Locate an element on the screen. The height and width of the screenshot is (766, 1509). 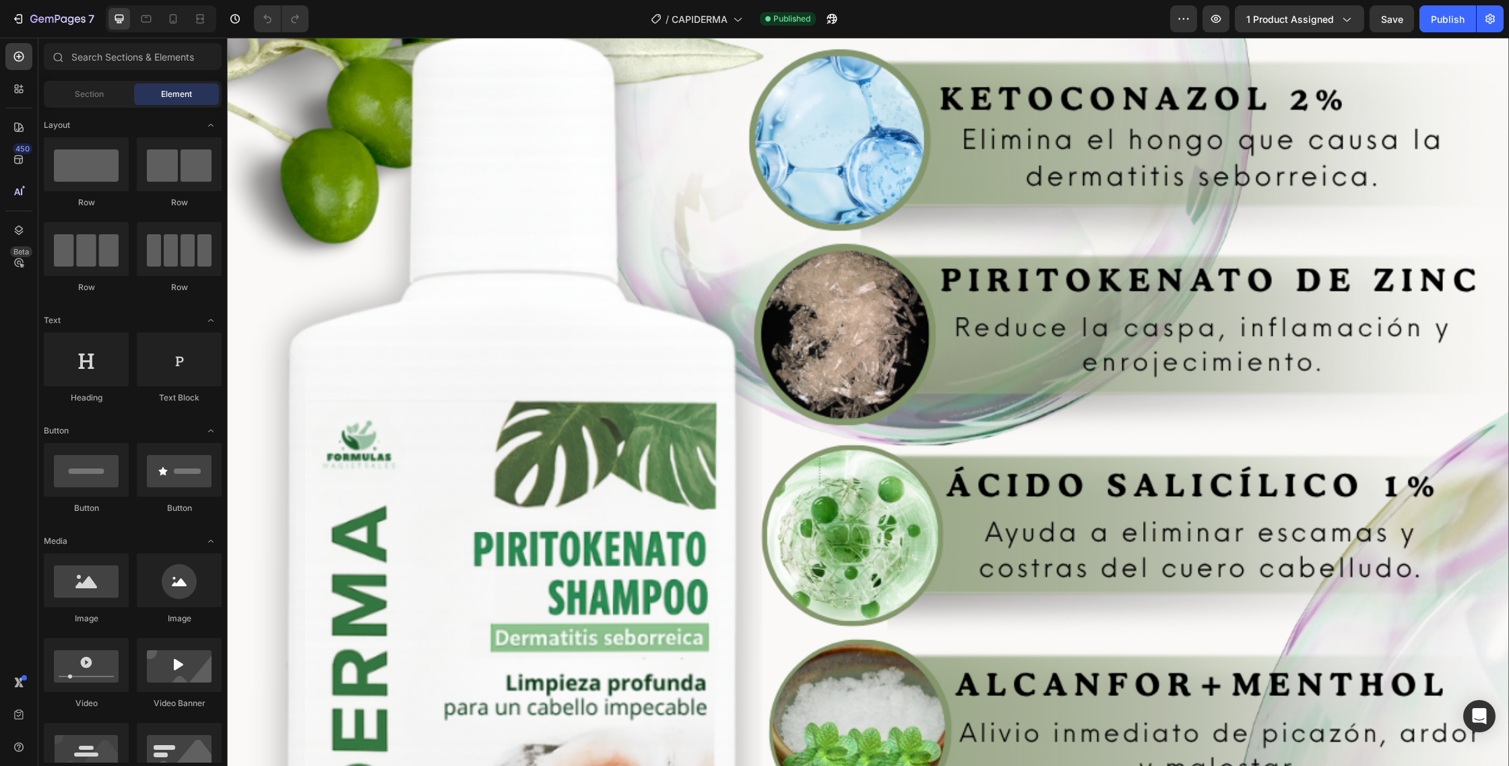
span: Section is located at coordinates (89, 94).